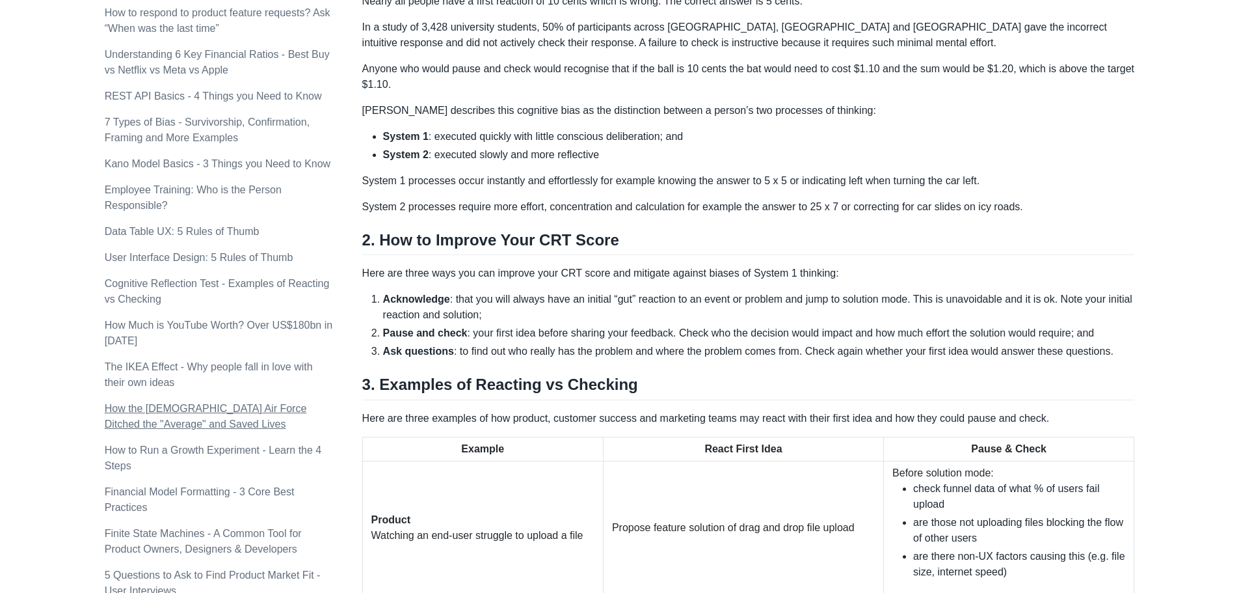  What do you see at coordinates (182, 231) in the screenshot?
I see `a: Data Table UX: 5 Rules of Thumb` at bounding box center [182, 231].